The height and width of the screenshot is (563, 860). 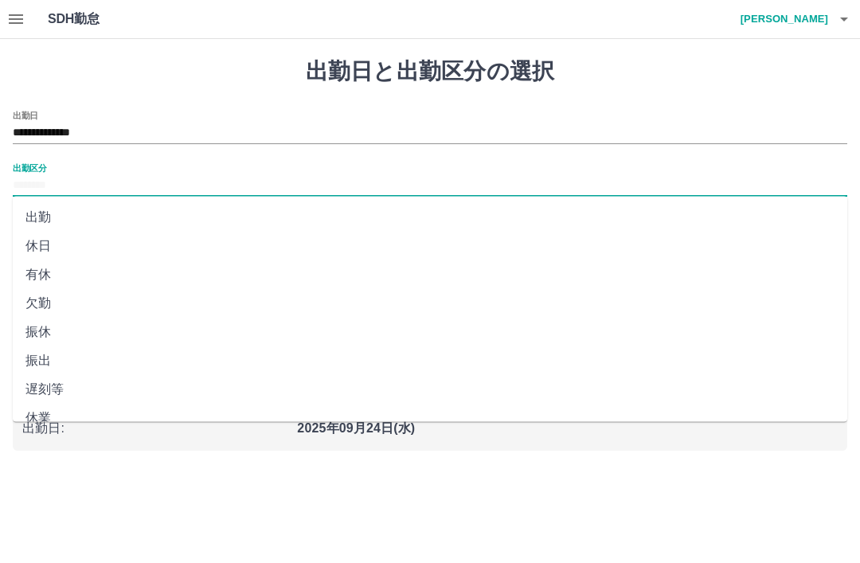 What do you see at coordinates (29, 167) in the screenshot?
I see `label: 出勤区分` at bounding box center [29, 167].